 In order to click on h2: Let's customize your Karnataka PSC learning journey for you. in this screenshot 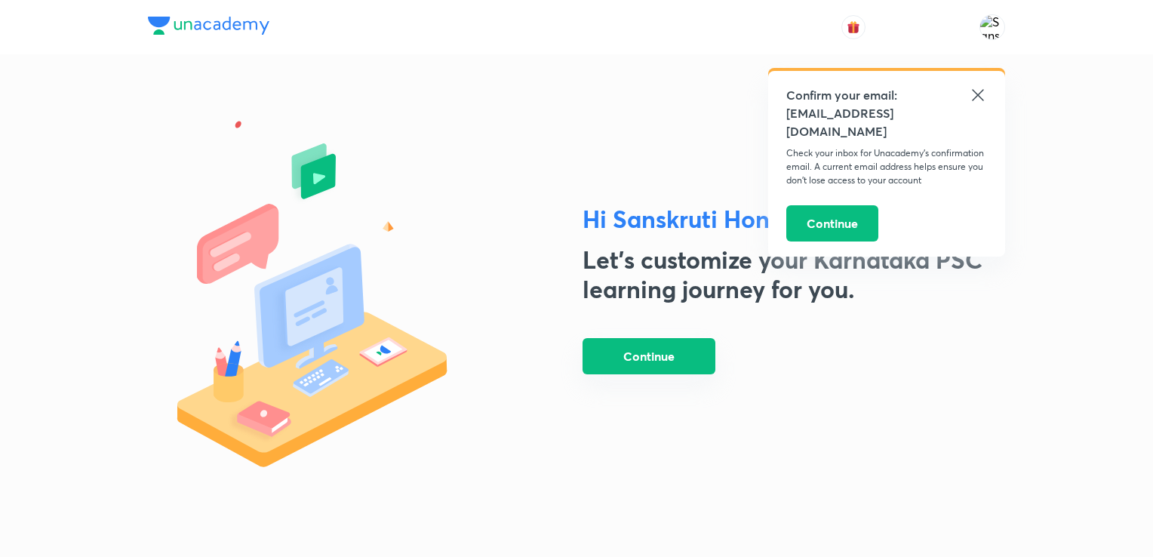, I will do `click(794, 274)`.